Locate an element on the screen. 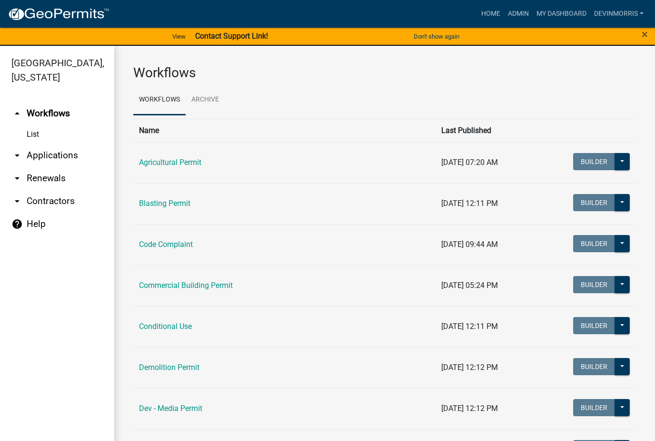  a: Archive is located at coordinates (205, 100).